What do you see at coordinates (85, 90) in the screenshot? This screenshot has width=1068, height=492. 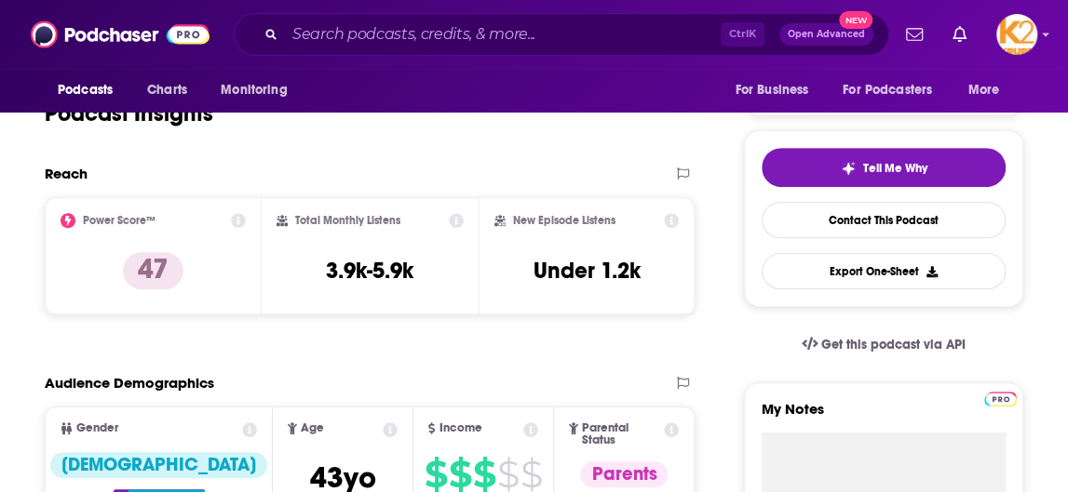 I see `span: Podcasts` at bounding box center [85, 90].